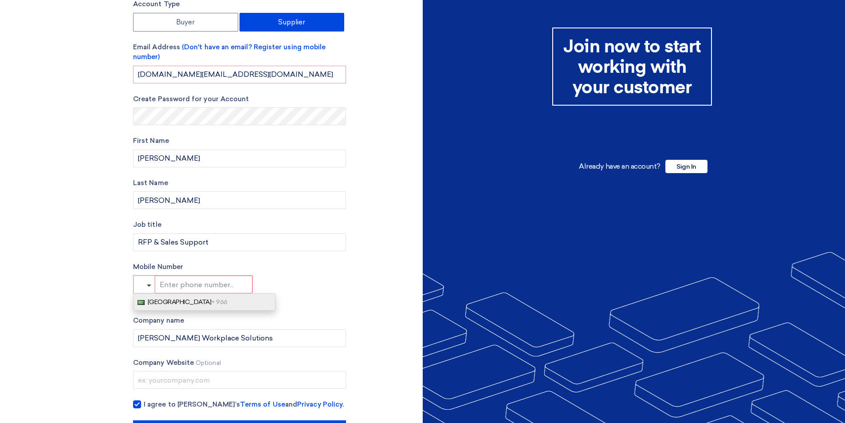 The height and width of the screenshot is (423, 845). I want to click on label: Supplier, so click(292, 22).